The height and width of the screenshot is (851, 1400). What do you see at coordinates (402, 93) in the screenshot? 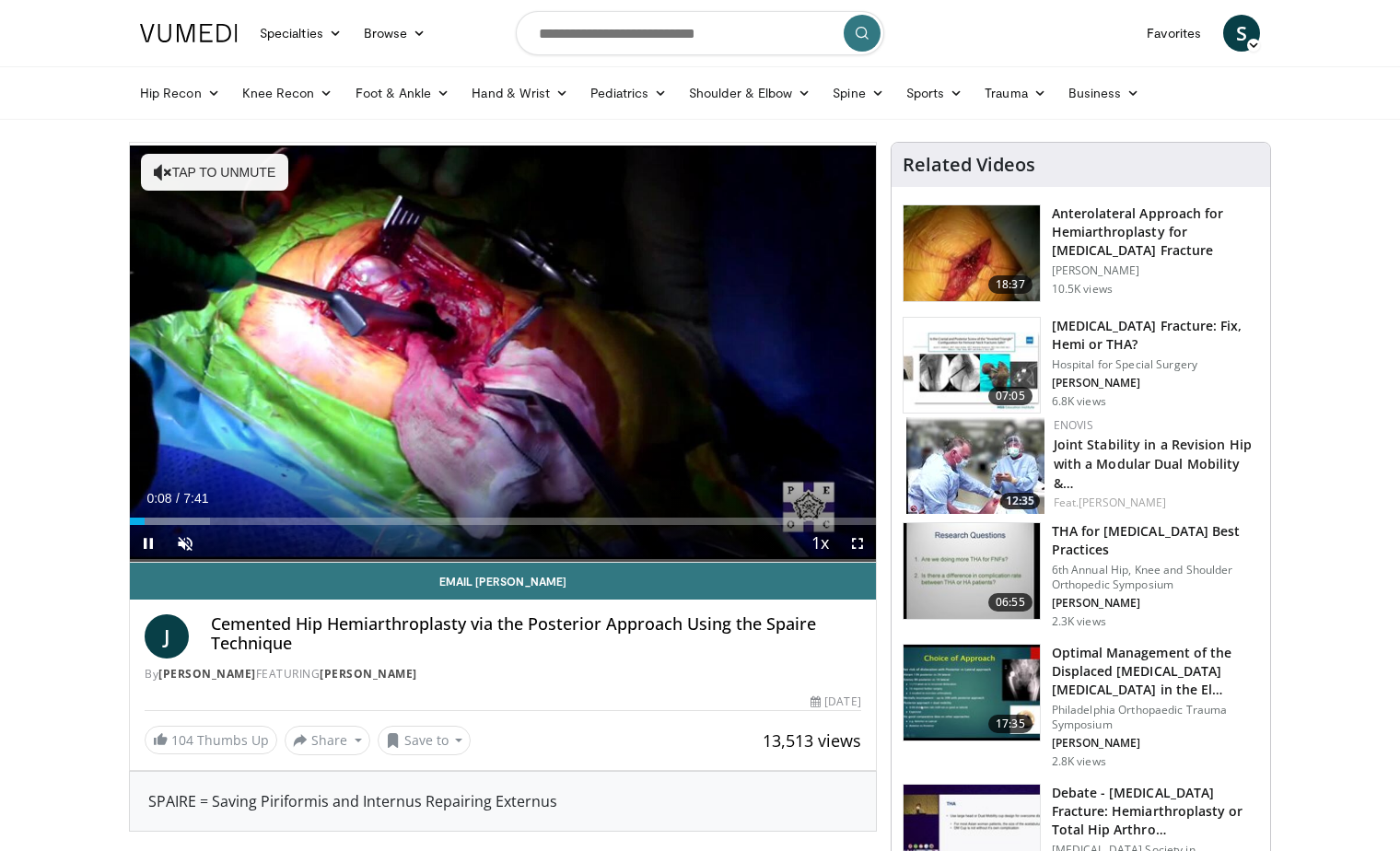
I see `a: Foot & Ankle` at bounding box center [402, 93].